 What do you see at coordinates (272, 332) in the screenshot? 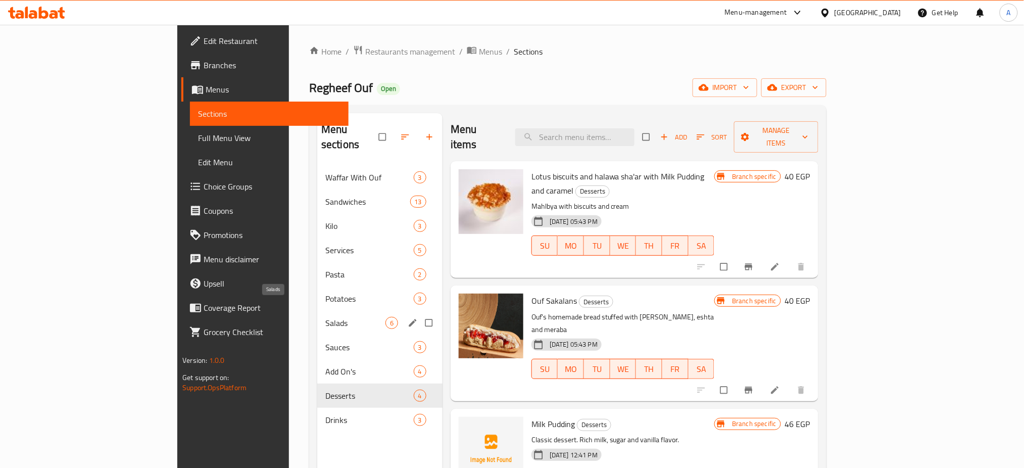
I see `span: Grocery Checklist` at bounding box center [272, 332].